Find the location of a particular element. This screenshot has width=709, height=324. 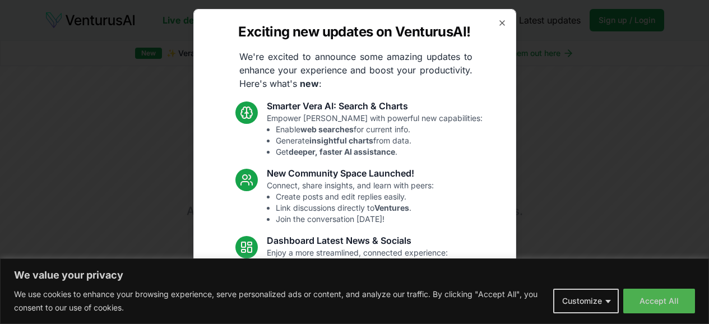

h2: Exciting new updates on VenturusAI! is located at coordinates (354, 32).